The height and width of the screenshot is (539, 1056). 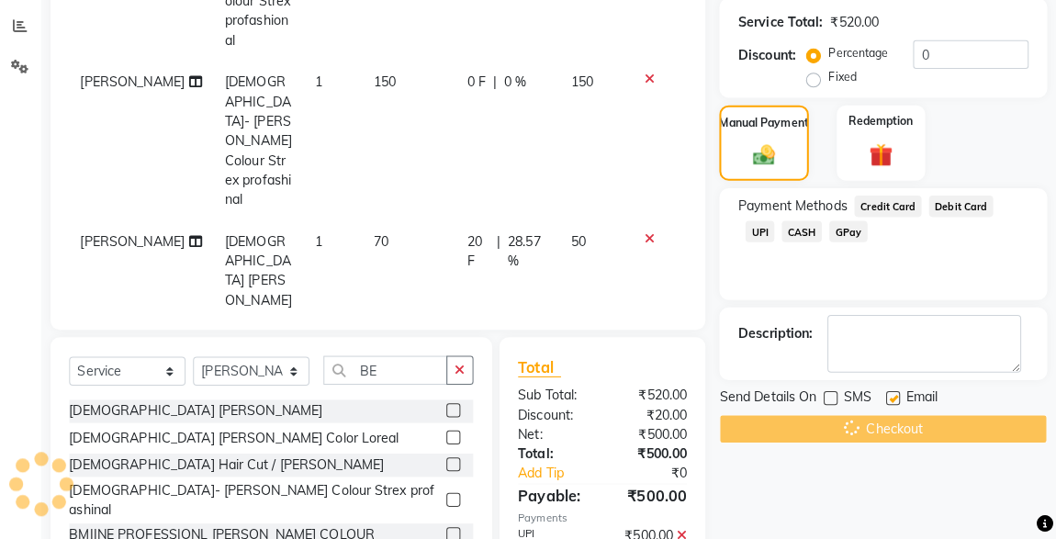 I want to click on a: Add Tip, so click(x=568, y=474).